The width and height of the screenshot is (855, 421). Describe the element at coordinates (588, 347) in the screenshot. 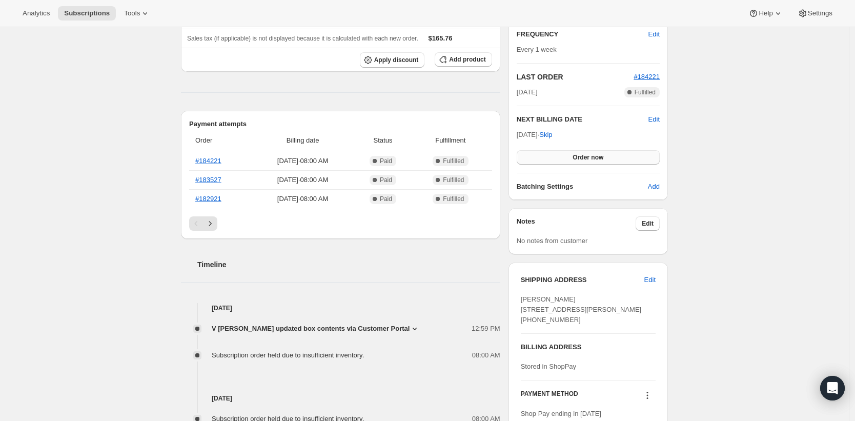

I see `h3: BILLING ADDRESS` at that location.